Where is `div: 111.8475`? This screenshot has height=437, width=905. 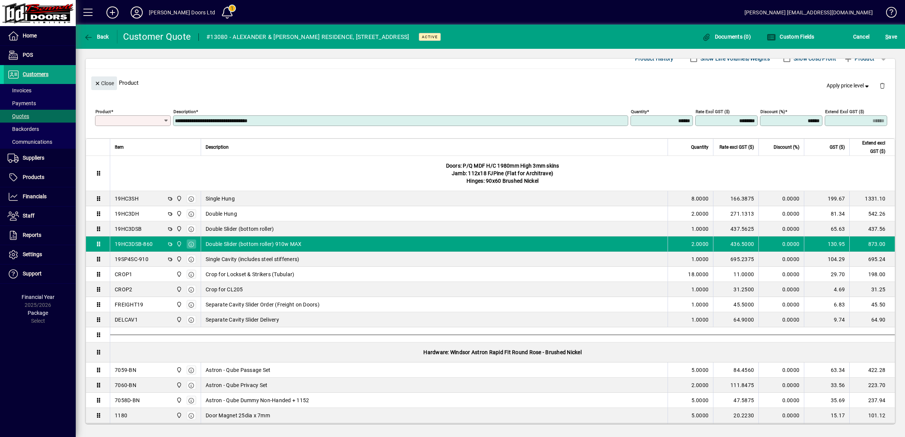 div: 111.8475 is located at coordinates (736, 385).